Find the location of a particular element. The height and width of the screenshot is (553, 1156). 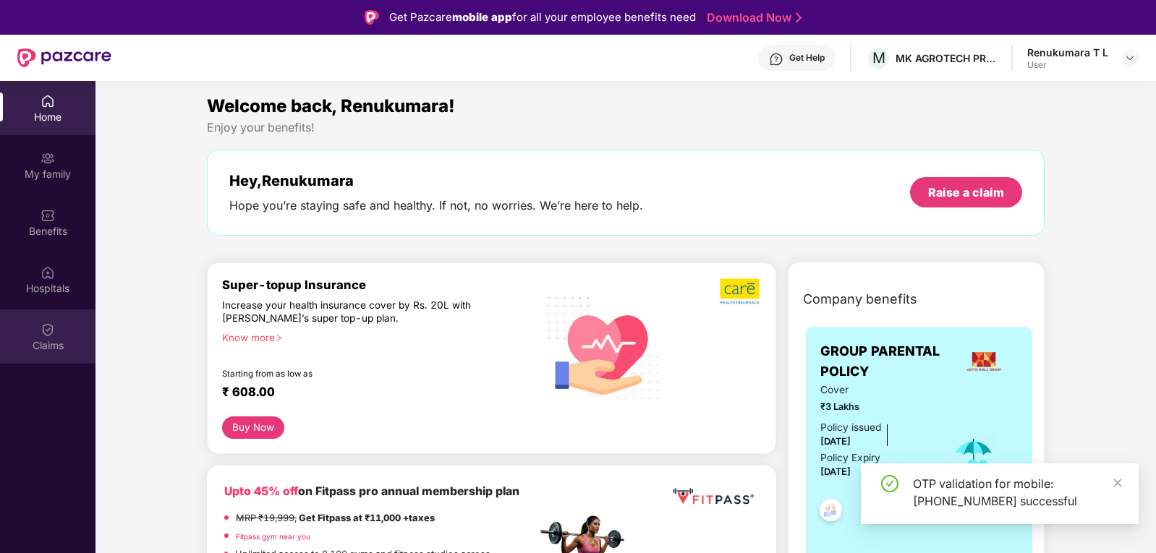

img: svg+xml;base64,PHN2ZyBpZD0iQ2xhaW0iIHhtbG5zPSJodHRwOi8vd3d3LnczLm9yZy8yMDAwL3N2ZyIgd2lkdGg9IjIwIi... is located at coordinates (48, 330).